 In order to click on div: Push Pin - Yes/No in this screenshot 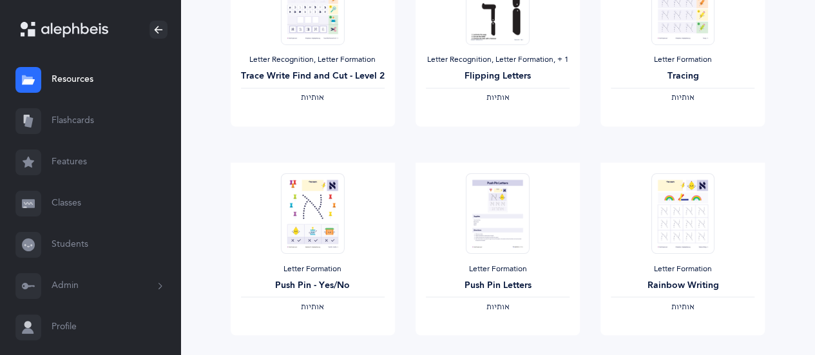, I will do `click(312, 285)`.